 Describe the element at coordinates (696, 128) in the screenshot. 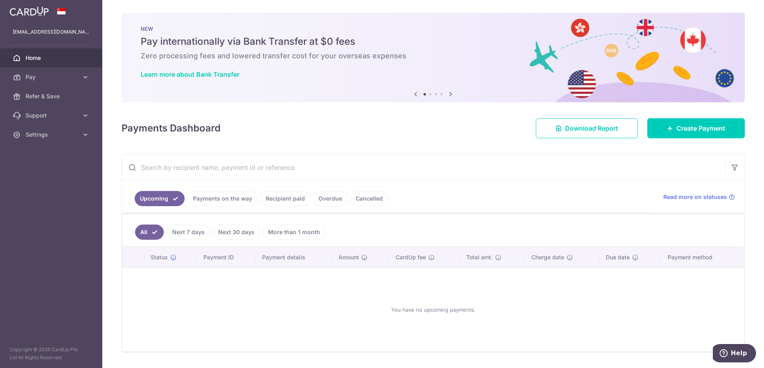

I see `a: Create Payment` at that location.